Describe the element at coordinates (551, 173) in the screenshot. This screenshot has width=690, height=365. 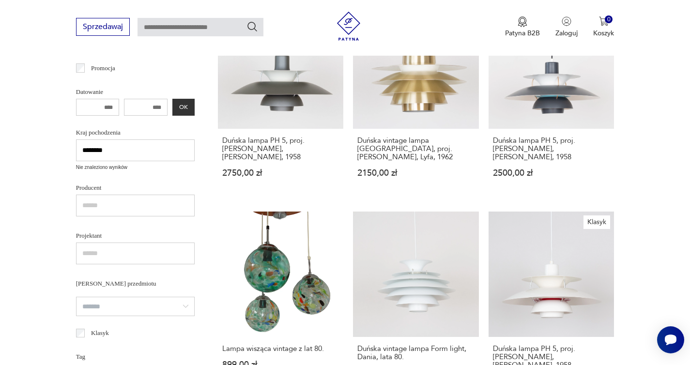
I see `p: 2500,00 zł` at that location.